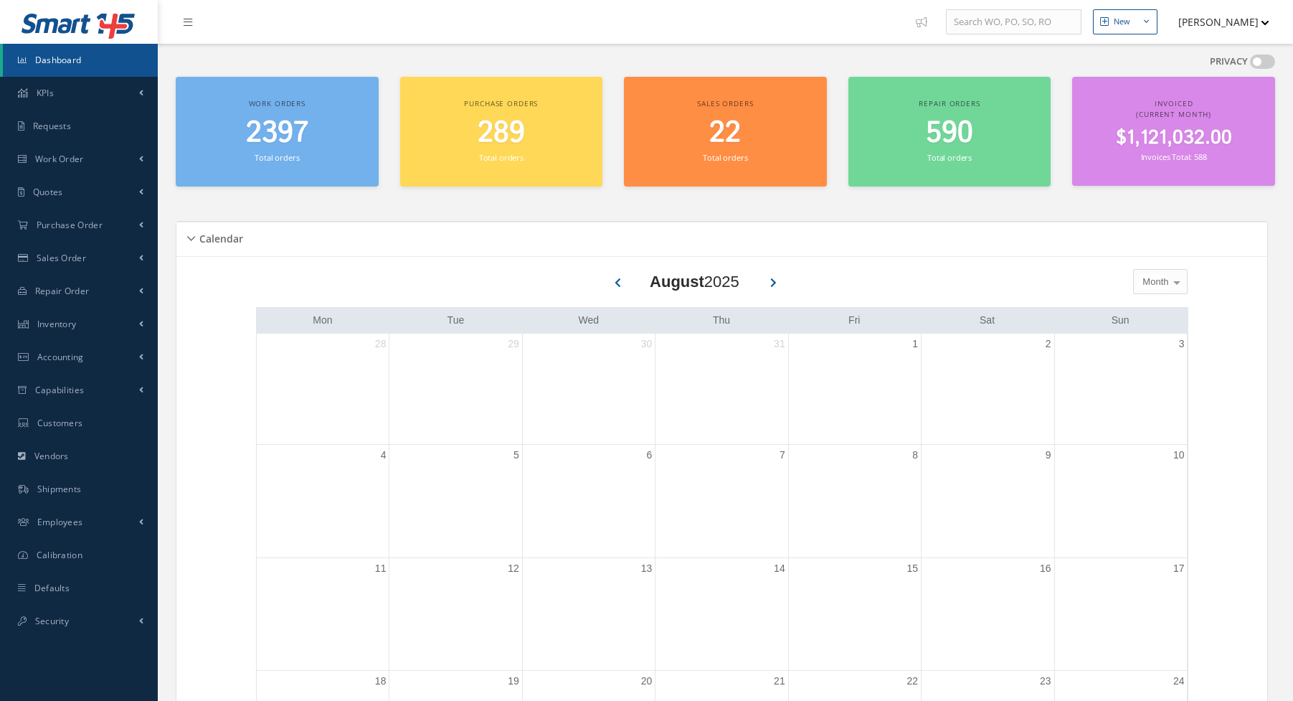 This screenshot has width=1293, height=701. I want to click on td: August 1, 2025, so click(854, 389).